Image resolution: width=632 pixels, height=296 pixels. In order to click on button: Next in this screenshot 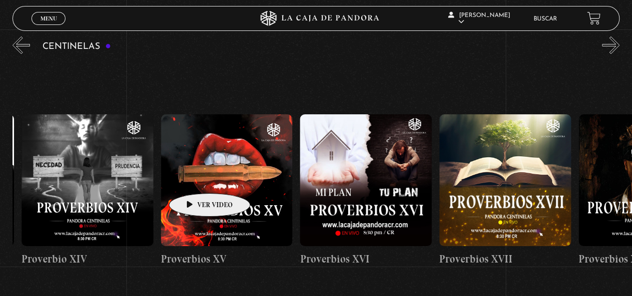, I will do `click(611, 45)`.